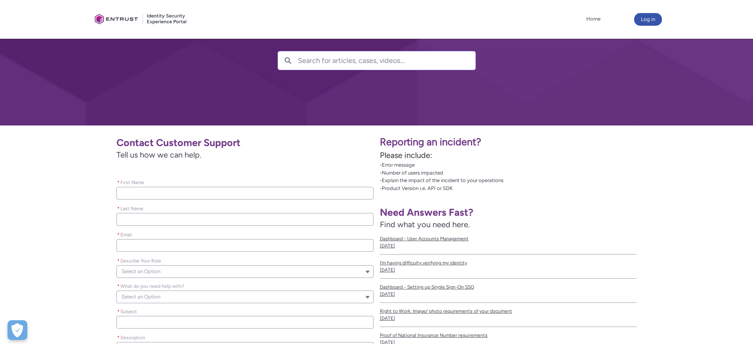 Image resolution: width=753 pixels, height=344 pixels. I want to click on label: Description, so click(132, 337).